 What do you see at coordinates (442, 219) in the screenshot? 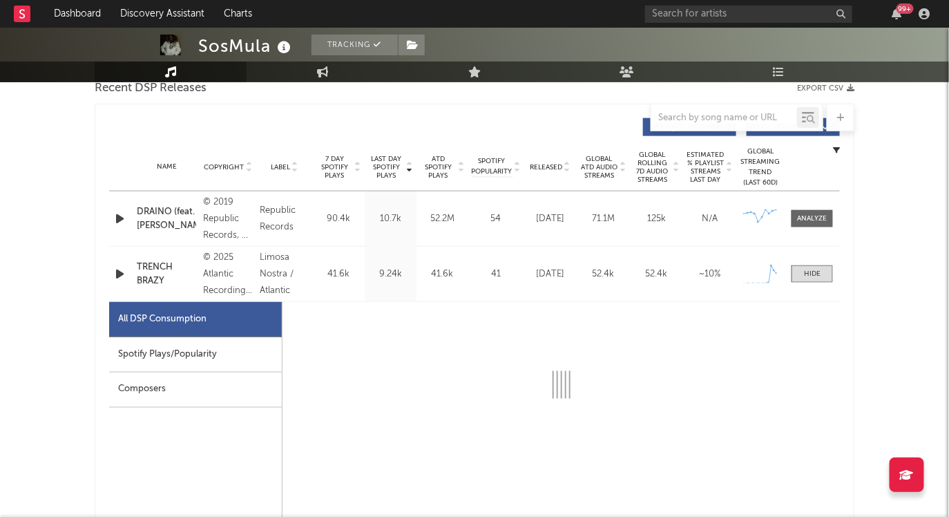
I see `div: 52.2M` at bounding box center [442, 219].